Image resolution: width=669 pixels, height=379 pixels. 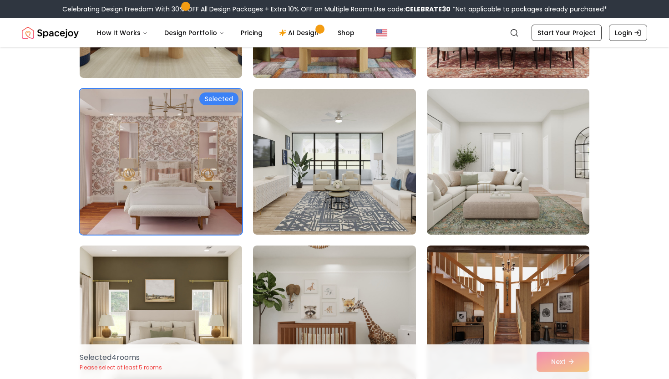 I want to click on div: Selected, so click(x=219, y=99).